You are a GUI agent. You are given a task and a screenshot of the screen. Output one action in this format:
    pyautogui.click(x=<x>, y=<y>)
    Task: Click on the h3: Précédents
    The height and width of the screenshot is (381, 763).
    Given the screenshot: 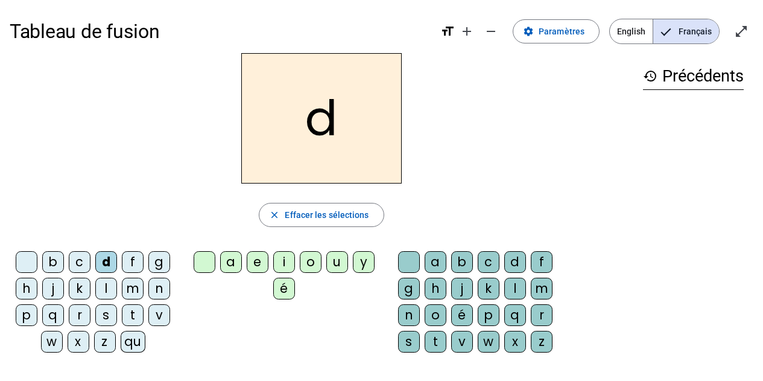 What is the action you would take?
    pyautogui.click(x=693, y=76)
    